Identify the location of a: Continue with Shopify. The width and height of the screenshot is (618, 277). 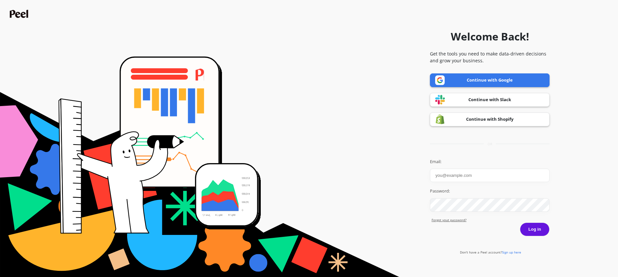
(489, 119).